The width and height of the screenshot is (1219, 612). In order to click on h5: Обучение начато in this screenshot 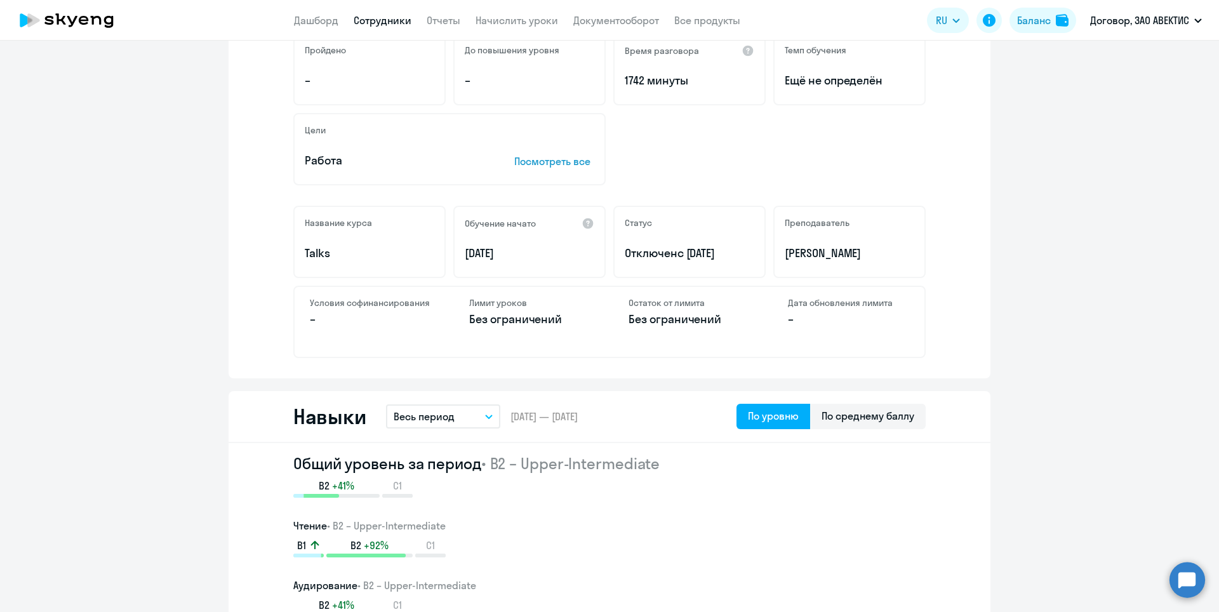, I will do `click(500, 223)`.